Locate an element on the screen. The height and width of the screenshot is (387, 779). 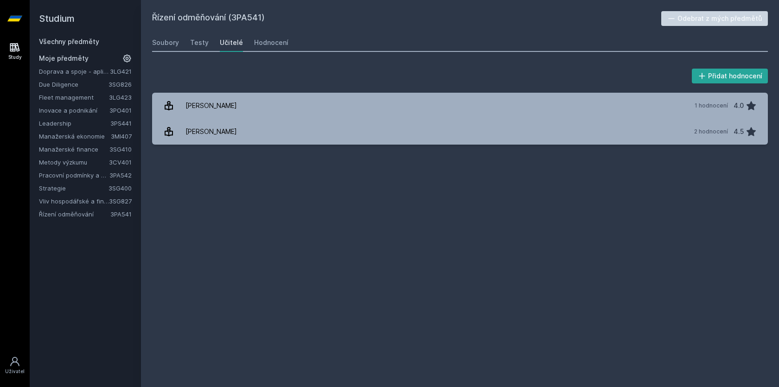
a: Manažerské finance is located at coordinates (74, 149).